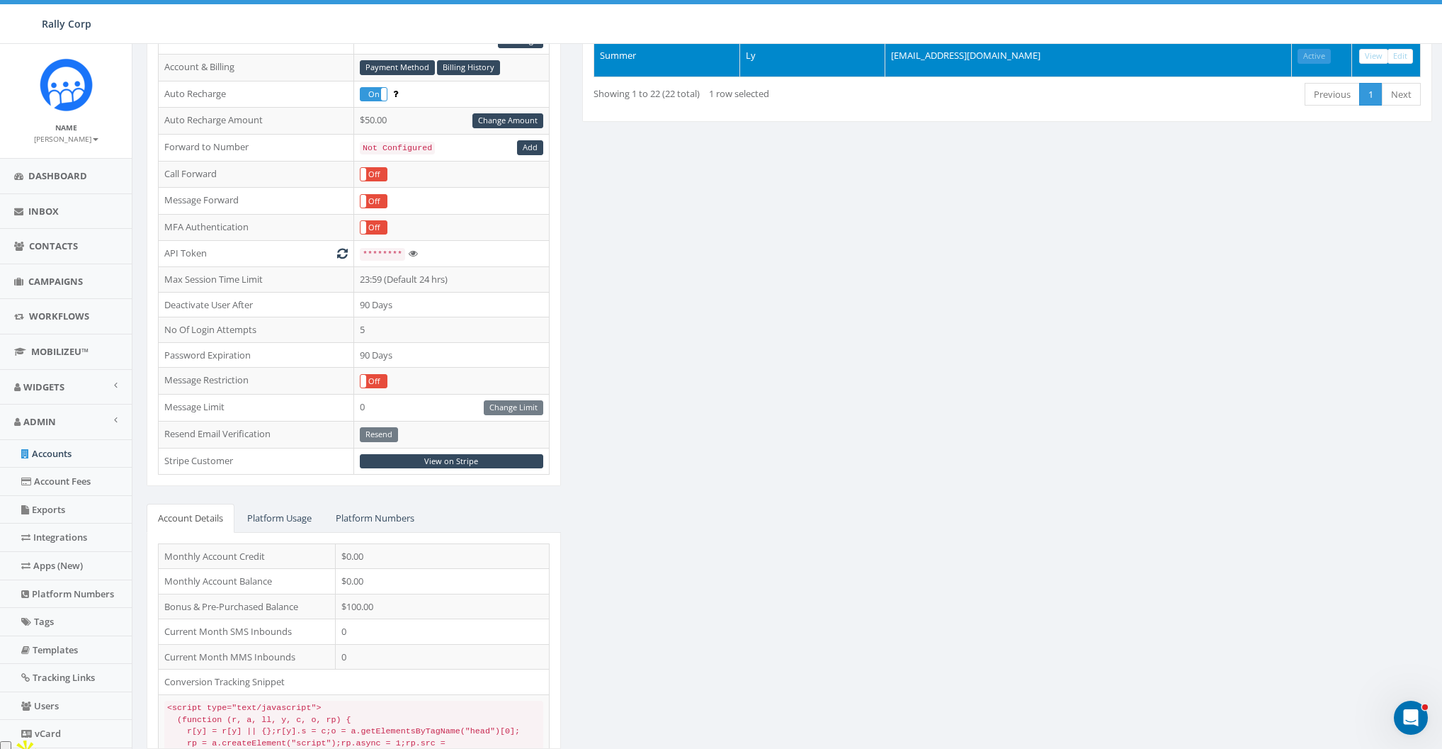  What do you see at coordinates (468, 67) in the screenshot?
I see `a: Billing History` at bounding box center [468, 67].